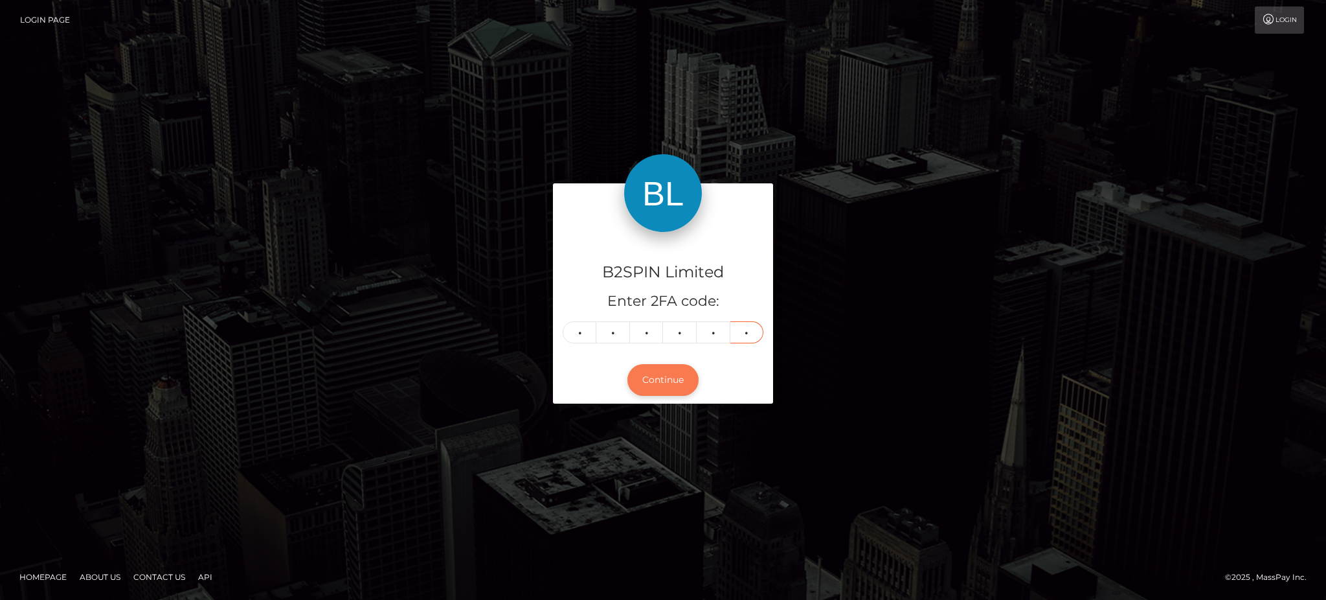  Describe the element at coordinates (663, 193) in the screenshot. I see `img: B2SPIN Limited` at that location.